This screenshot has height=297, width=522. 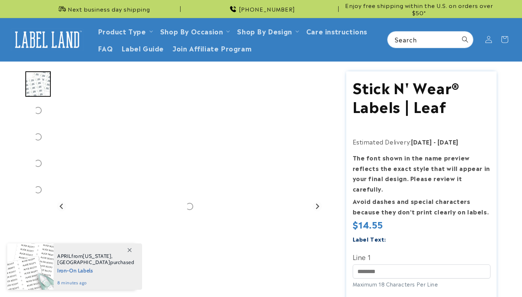 What do you see at coordinates (212, 48) in the screenshot?
I see `span: Join Affiliate Program` at bounding box center [212, 48].